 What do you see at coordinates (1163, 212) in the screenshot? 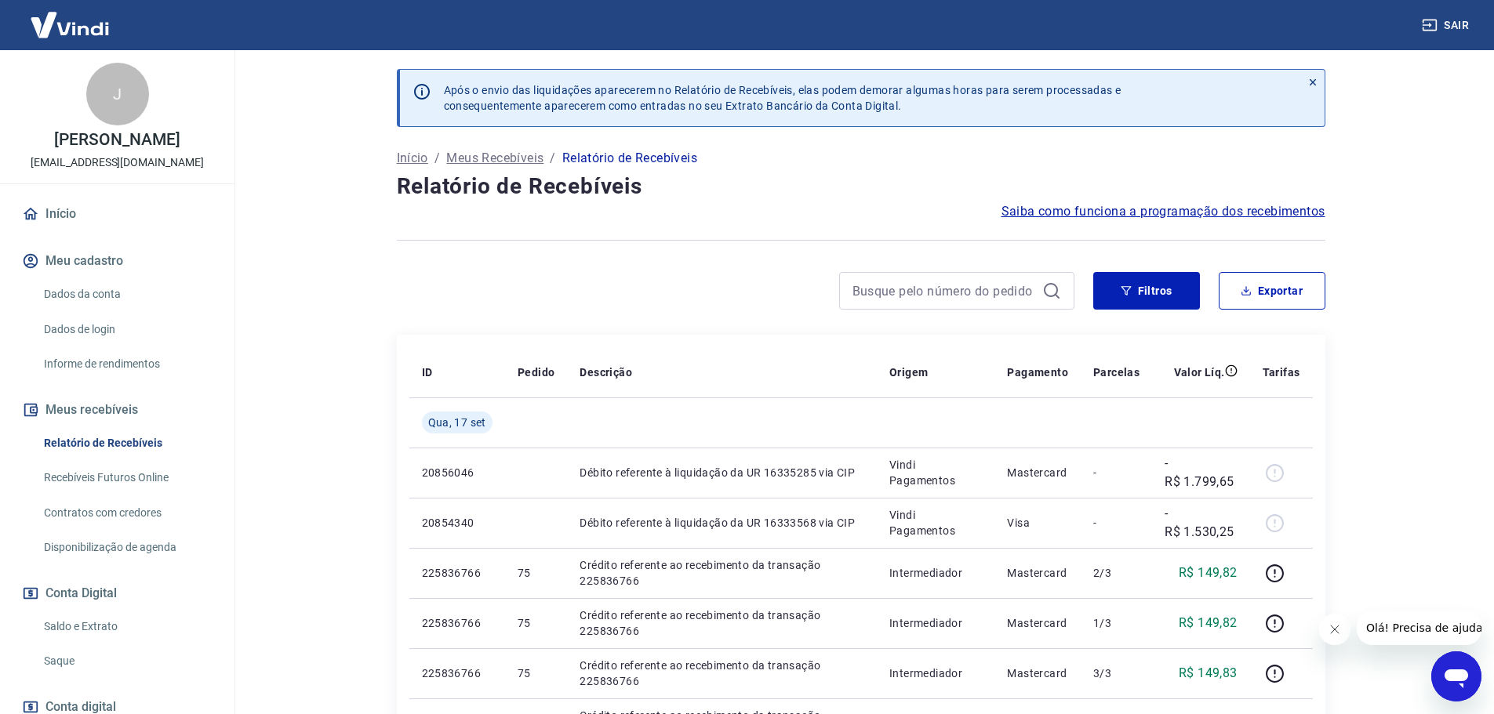
I see `span: Saiba como funciona a programação dos recebimentos` at bounding box center [1163, 212].